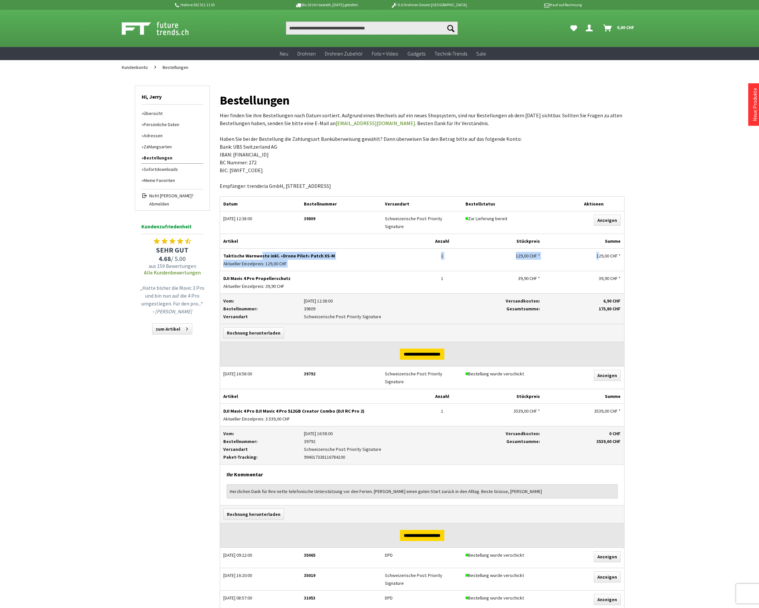 Image resolution: width=759 pixels, height=608 pixels. I want to click on p: Paket-Tracking:, so click(261, 457).